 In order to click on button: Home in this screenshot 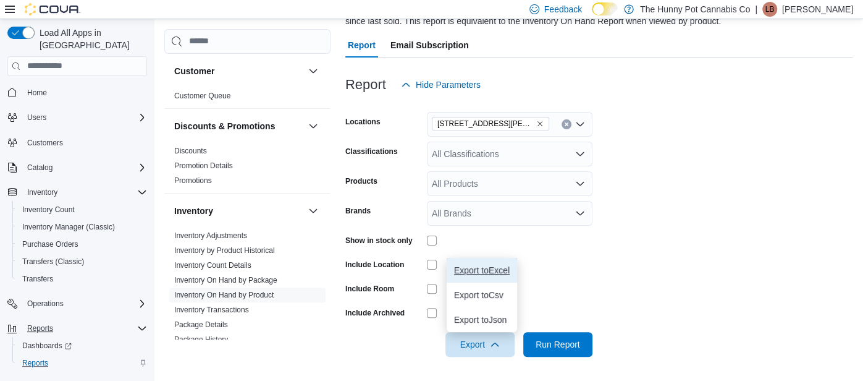, I will do `click(77, 92)`.